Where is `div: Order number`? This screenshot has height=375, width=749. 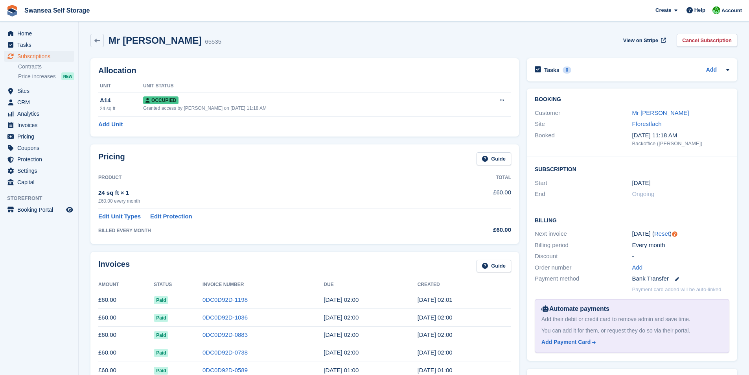
div: Order number is located at coordinates (583, 267).